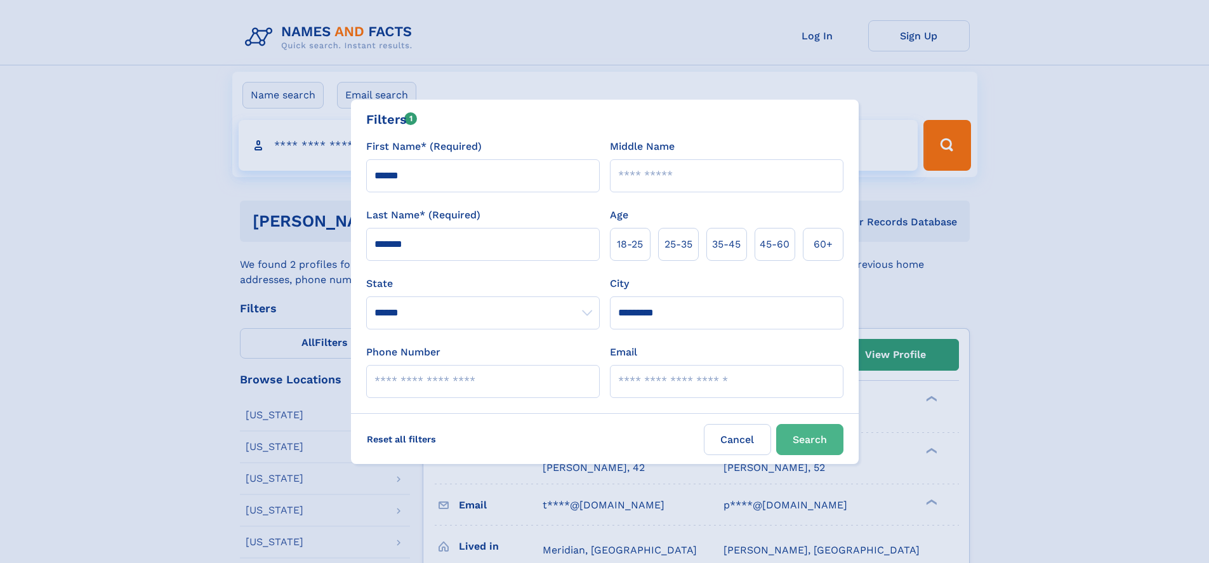 This screenshot has width=1209, height=563. Describe the element at coordinates (483, 284) in the screenshot. I see `label: State` at that location.